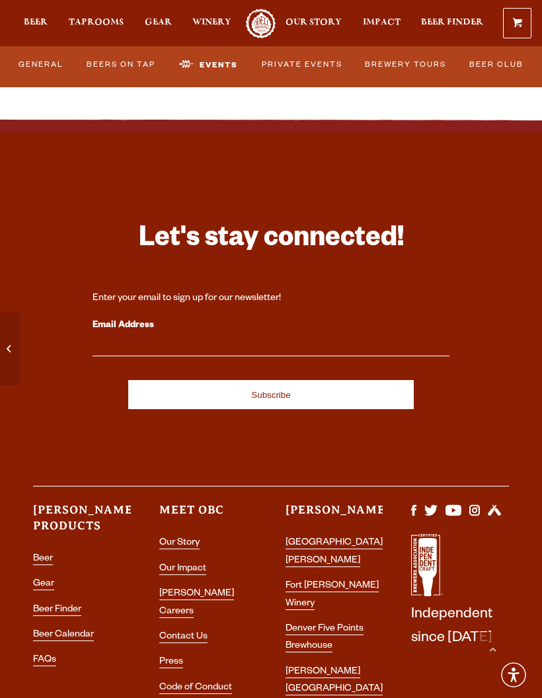  What do you see at coordinates (452, 517) in the screenshot?
I see `a: Visit us on YouTube` at bounding box center [452, 517].